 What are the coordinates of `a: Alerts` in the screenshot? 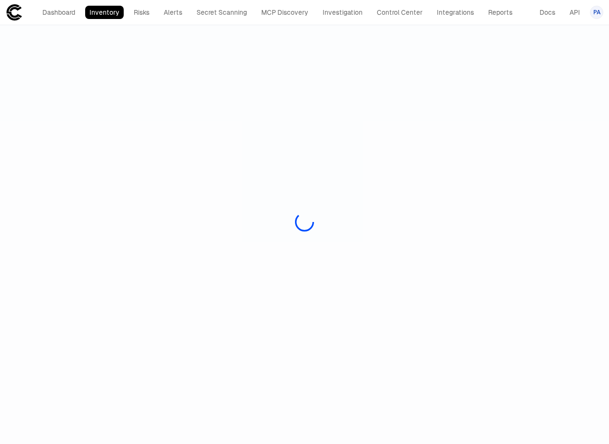 It's located at (173, 12).